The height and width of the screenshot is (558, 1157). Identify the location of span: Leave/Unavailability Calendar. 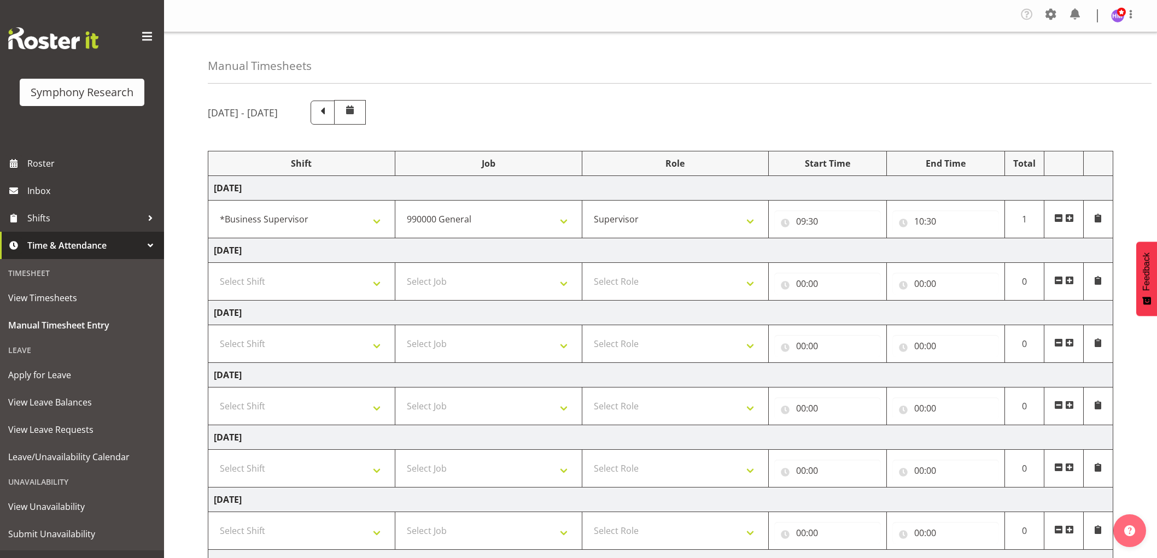
(82, 457).